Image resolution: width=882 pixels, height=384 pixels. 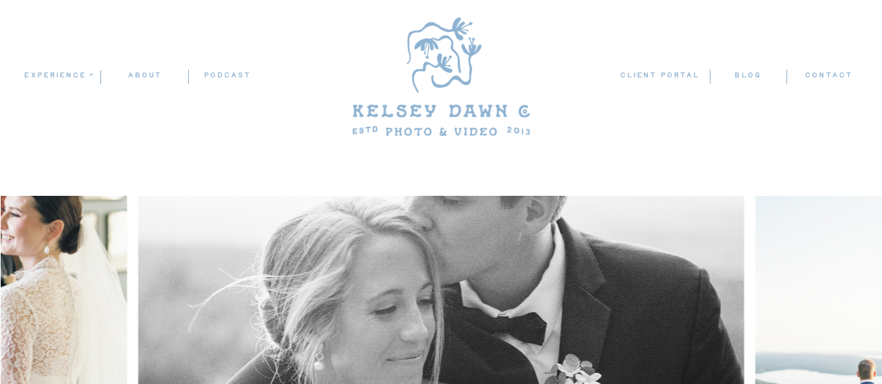 What do you see at coordinates (661, 76) in the screenshot?
I see `a: client portal` at bounding box center [661, 76].